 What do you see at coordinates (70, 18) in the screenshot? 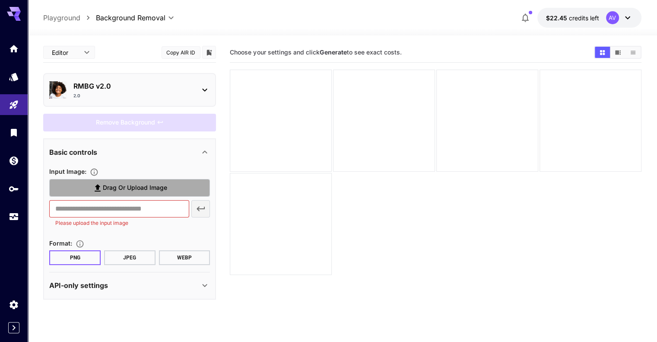
I see `nav: breadcrumb` at bounding box center [70, 18].